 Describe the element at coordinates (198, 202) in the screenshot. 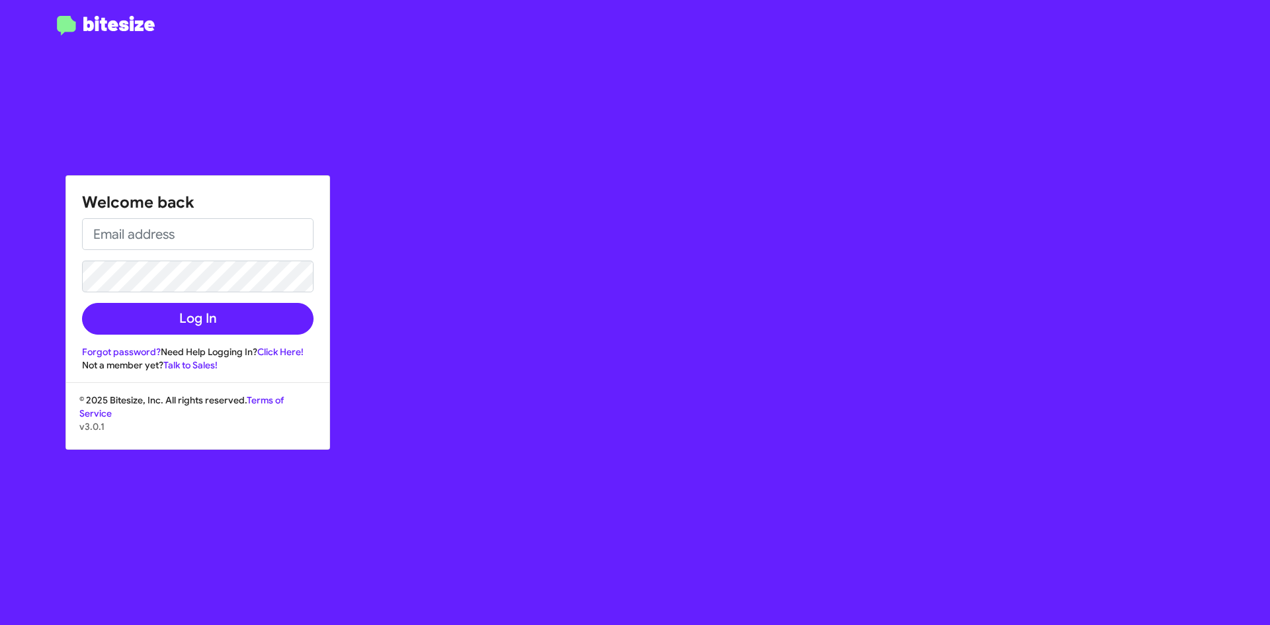

I see `h1: Welcome back` at that location.